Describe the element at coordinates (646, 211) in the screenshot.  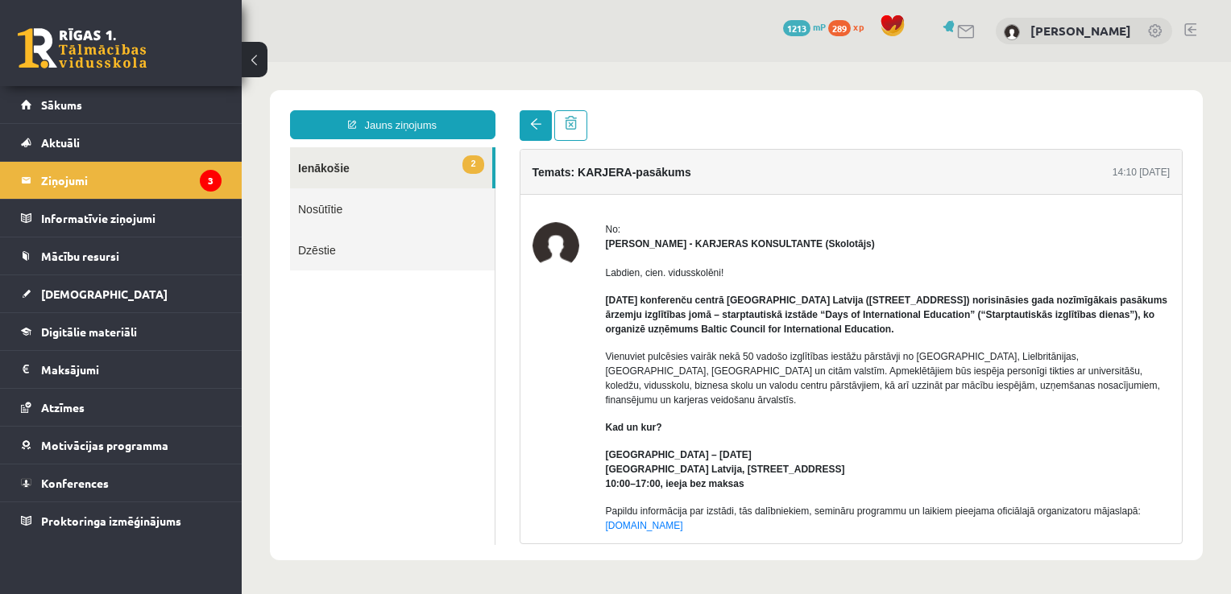
I see `p: Labdien, cien. vidusskolēni!` at that location.